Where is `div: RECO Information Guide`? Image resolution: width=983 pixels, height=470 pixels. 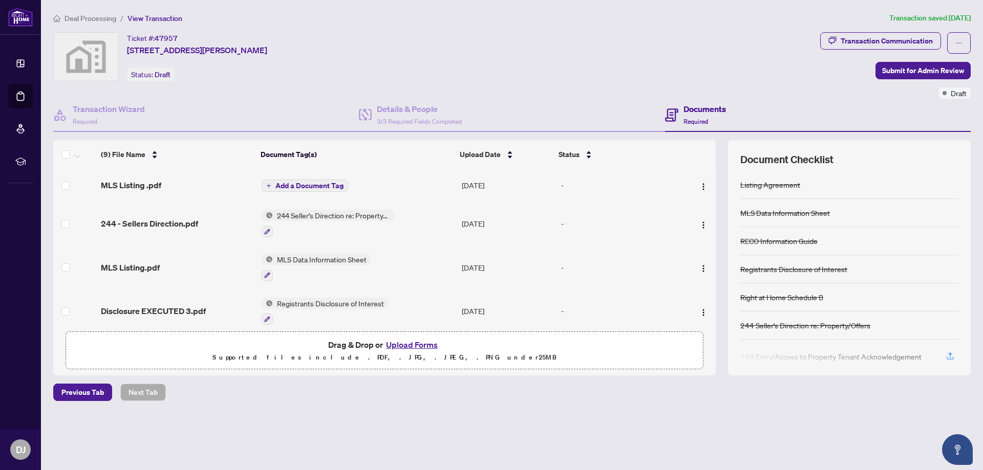
div: RECO Information Guide is located at coordinates (779, 241).